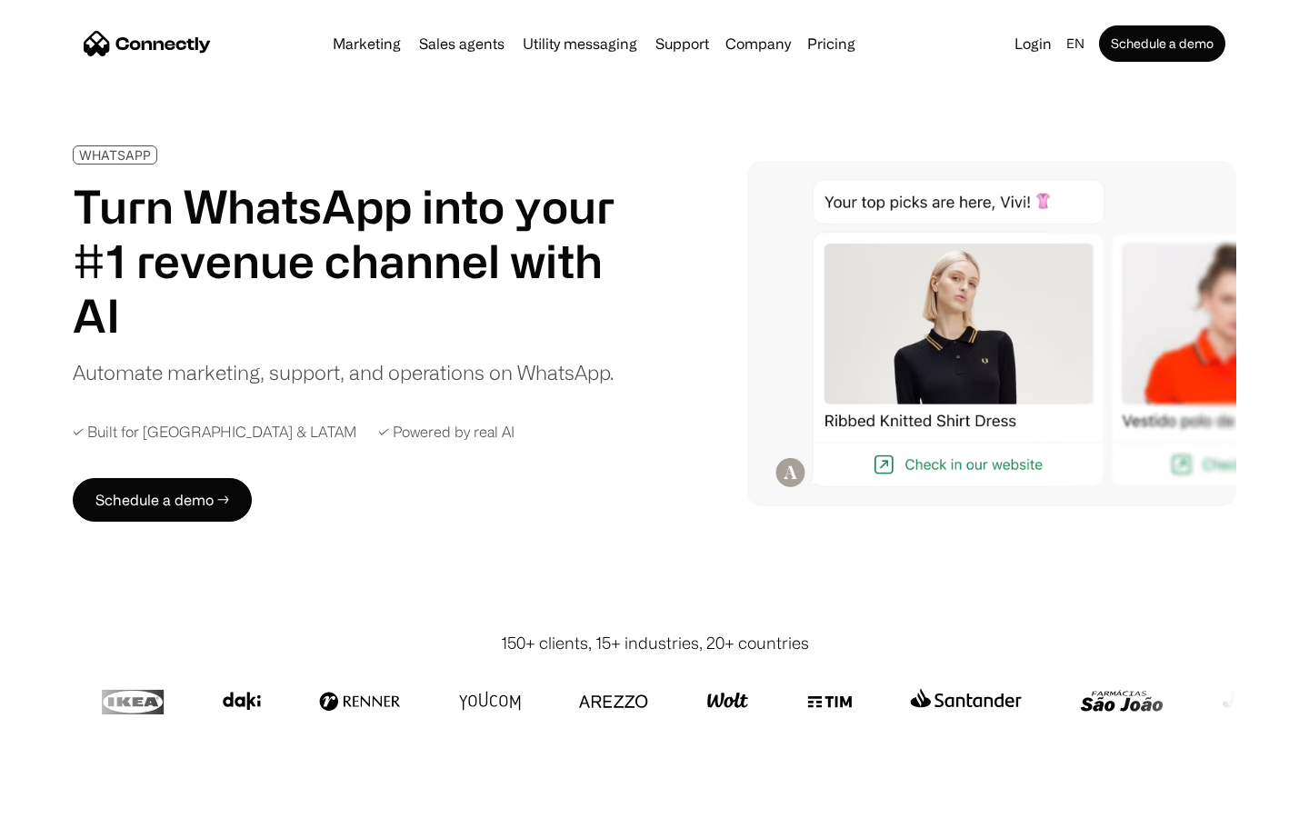 The image size is (1309, 818). I want to click on div: en, so click(1076, 44).